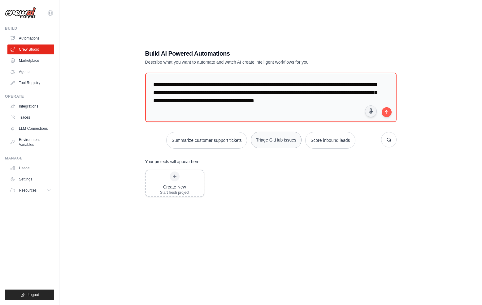  What do you see at coordinates (29, 295) in the screenshot?
I see `button: Logout` at bounding box center [29, 295].